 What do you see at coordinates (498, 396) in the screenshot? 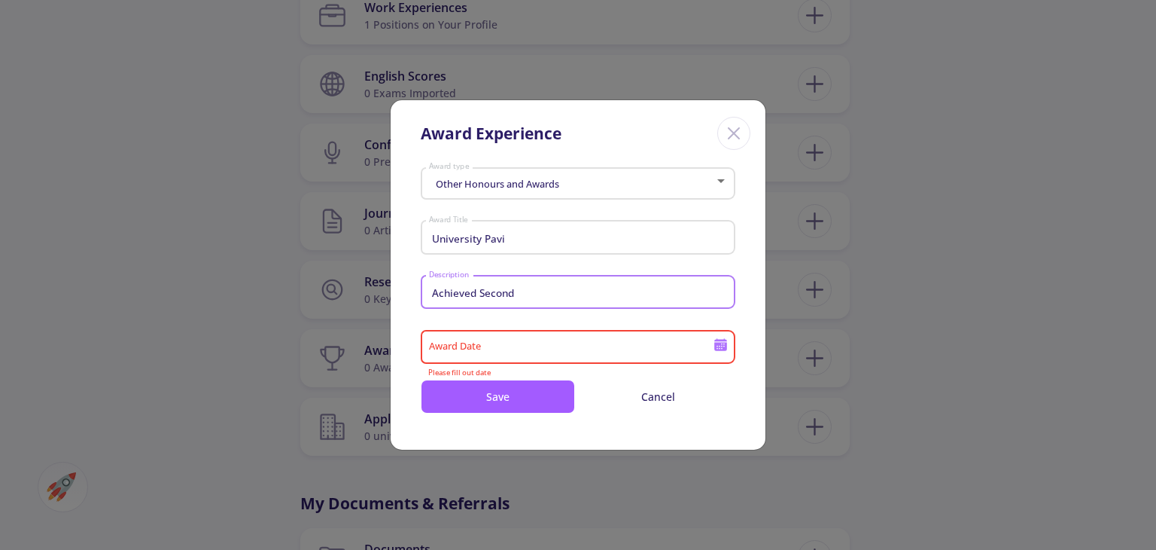
I see `button: Save` at bounding box center [498, 396].